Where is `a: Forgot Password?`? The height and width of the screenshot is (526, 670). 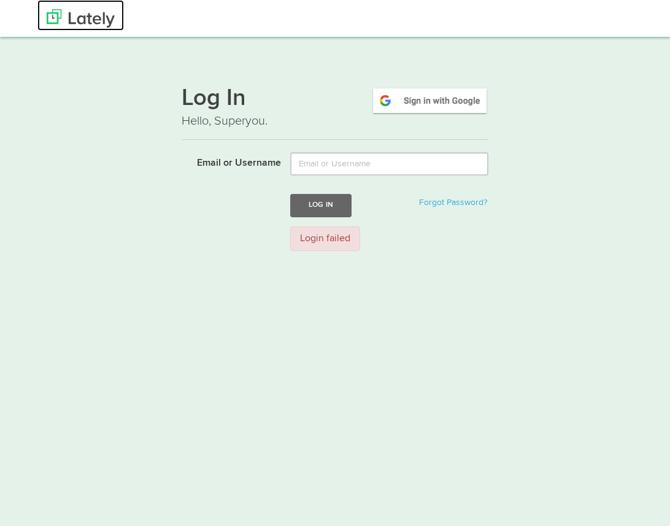
a: Forgot Password? is located at coordinates (453, 202).